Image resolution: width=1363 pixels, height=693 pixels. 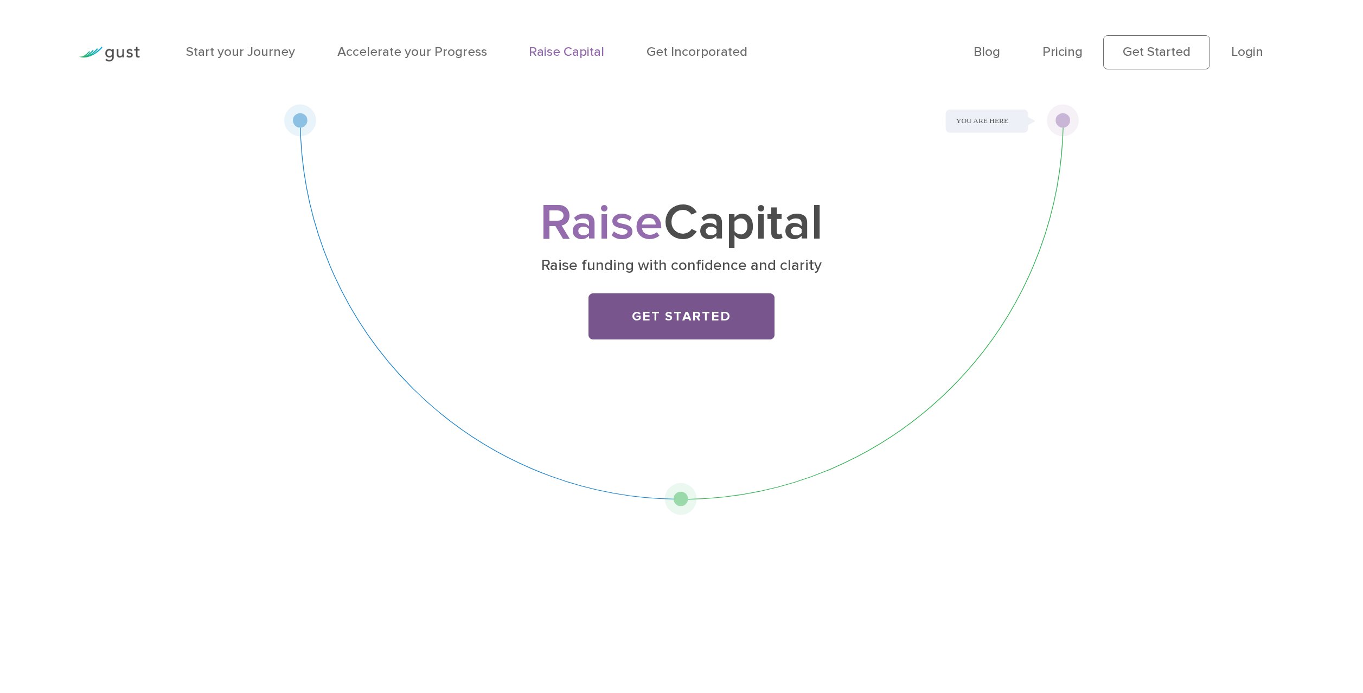 I want to click on a: Pricing, so click(x=1063, y=52).